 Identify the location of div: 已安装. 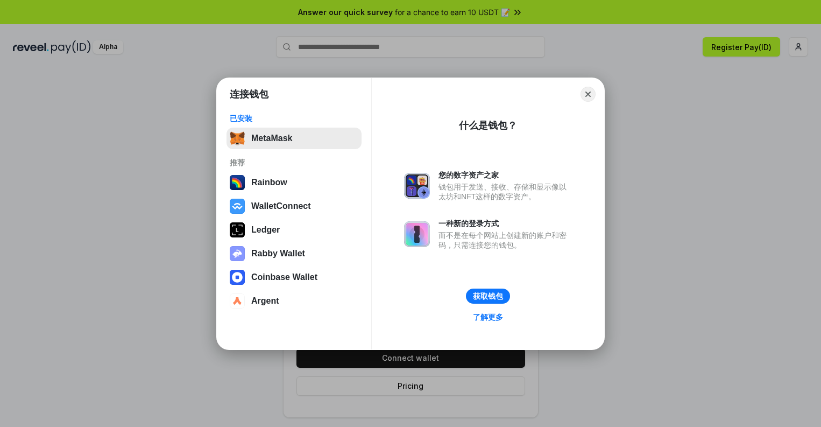
(294, 118).